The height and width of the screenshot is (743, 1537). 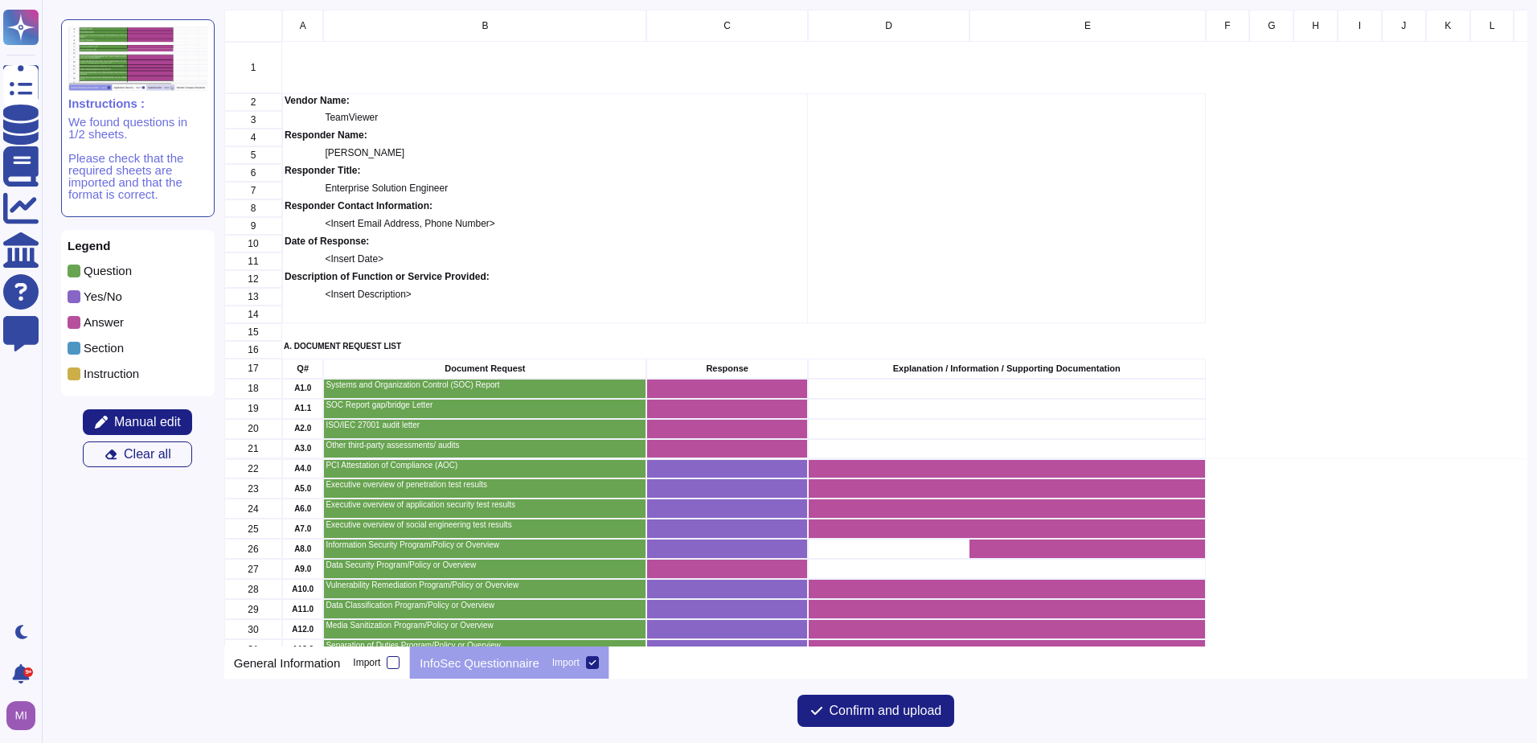 I want to click on div: 24, so click(x=253, y=508).